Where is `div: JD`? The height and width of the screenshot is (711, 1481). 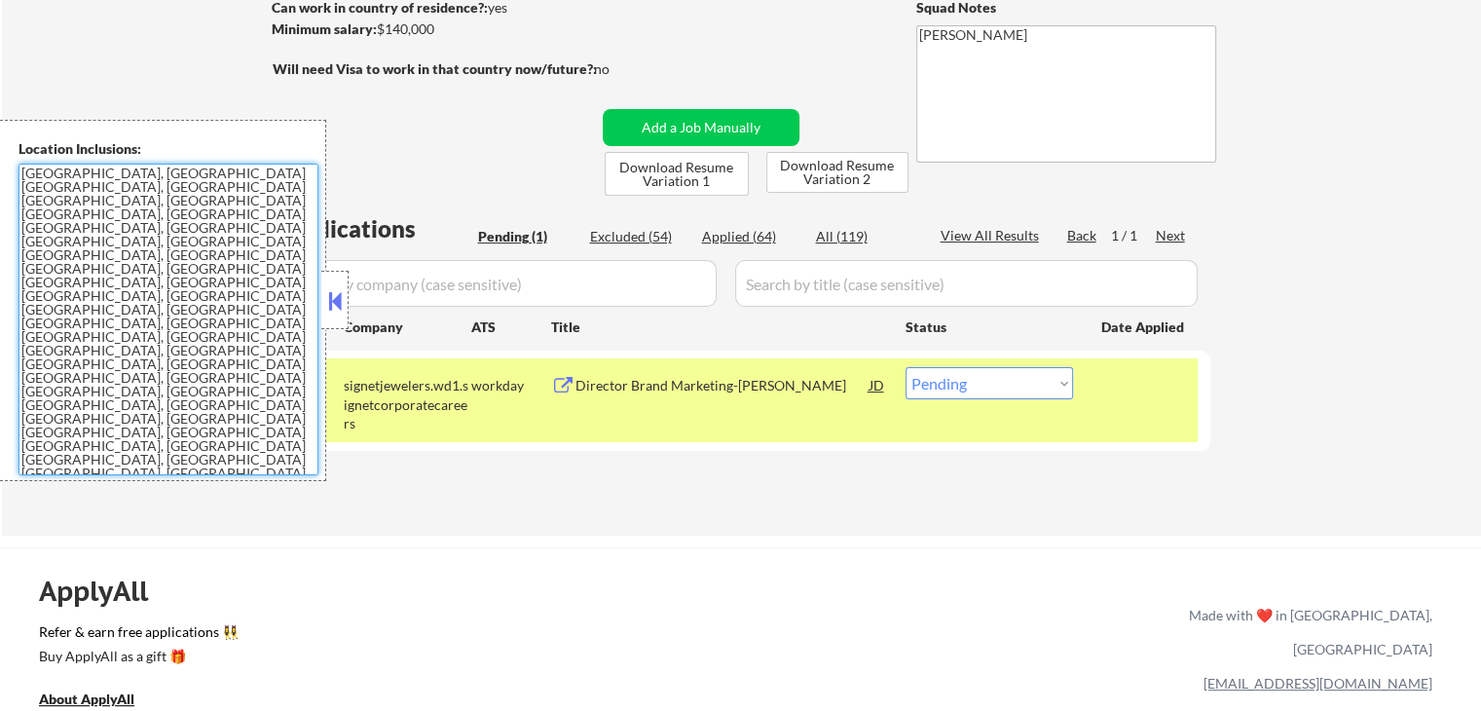
div: JD is located at coordinates (878, 385).